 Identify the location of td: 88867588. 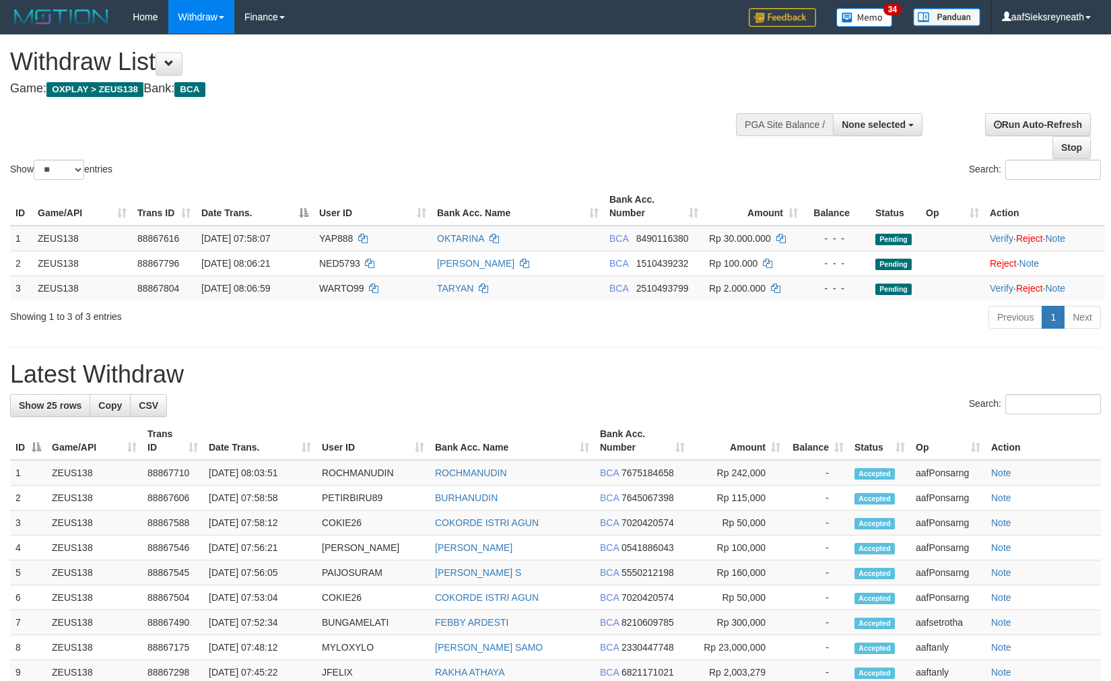
(172, 523).